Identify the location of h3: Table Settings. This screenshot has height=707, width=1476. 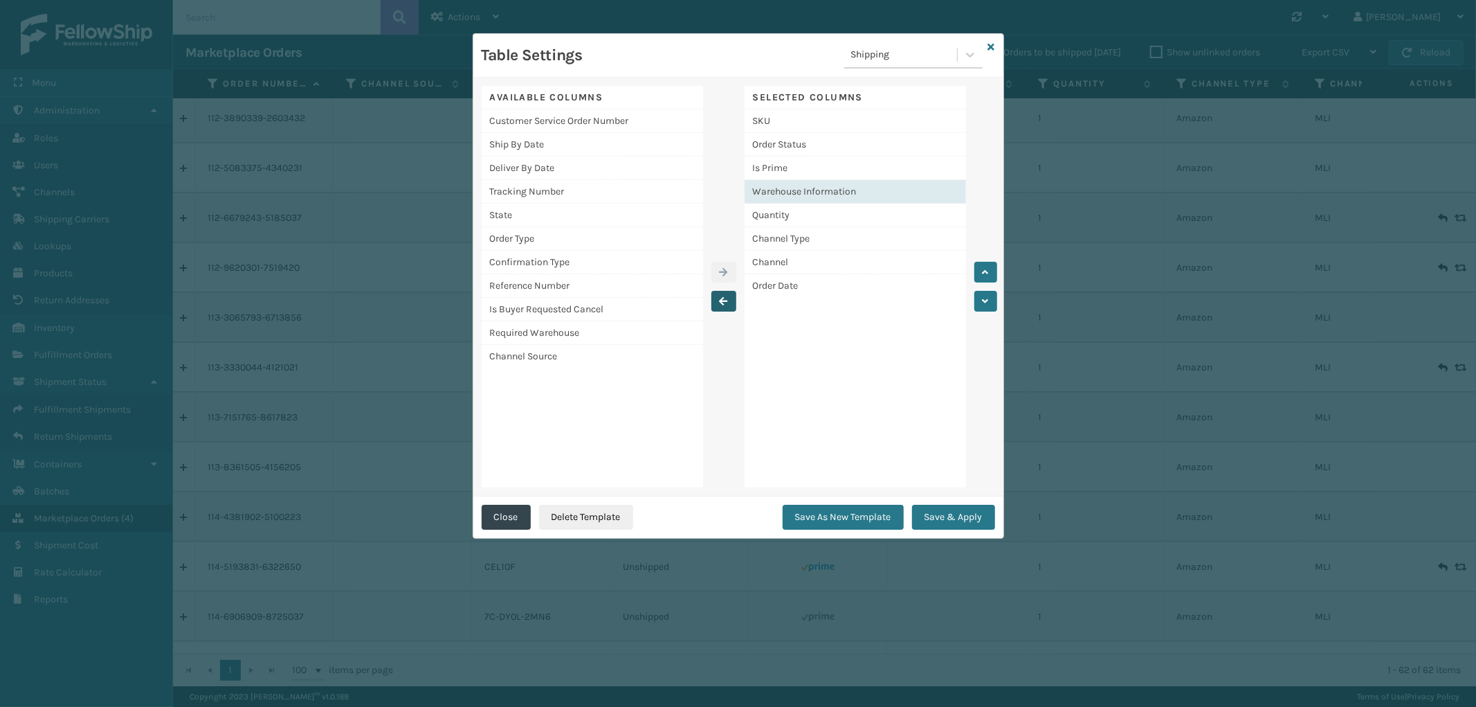
(532, 55).